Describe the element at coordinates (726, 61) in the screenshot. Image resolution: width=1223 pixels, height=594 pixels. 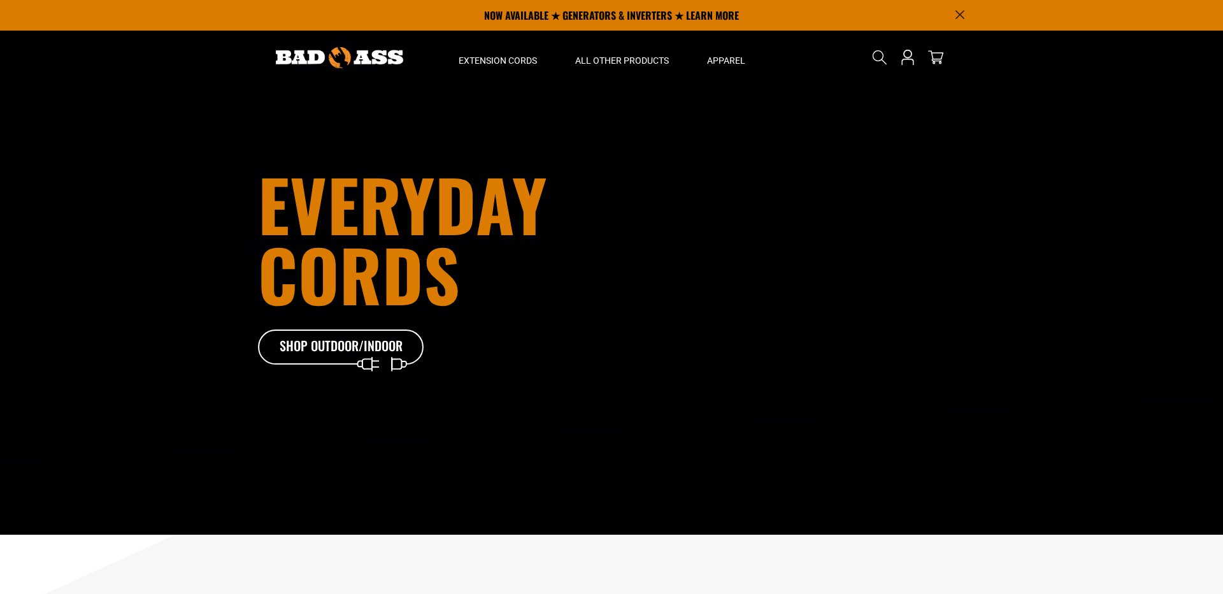
I see `span: Apparel` at that location.